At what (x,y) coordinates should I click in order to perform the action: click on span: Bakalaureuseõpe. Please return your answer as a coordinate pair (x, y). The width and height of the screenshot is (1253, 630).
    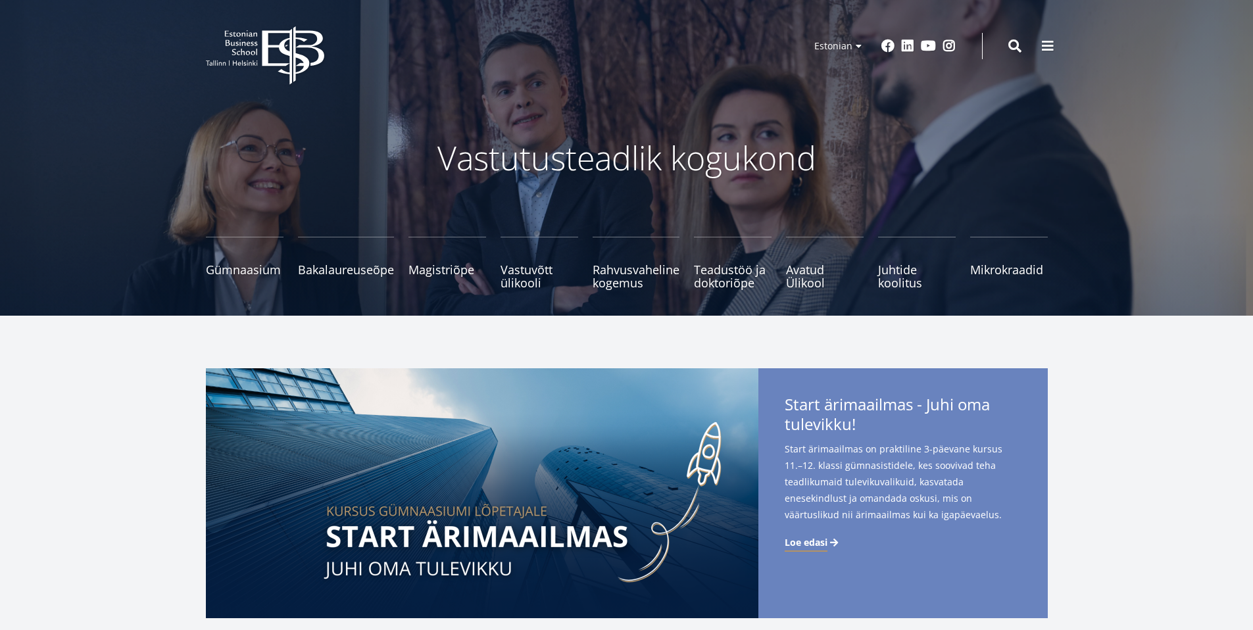
    Looking at the image, I should click on (346, 270).